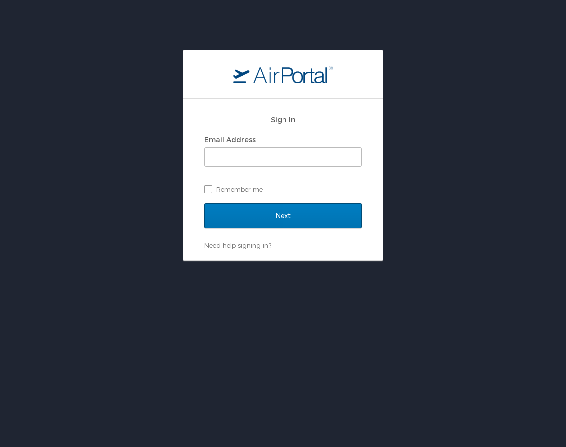  Describe the element at coordinates (283, 189) in the screenshot. I see `label: Remember me` at that location.